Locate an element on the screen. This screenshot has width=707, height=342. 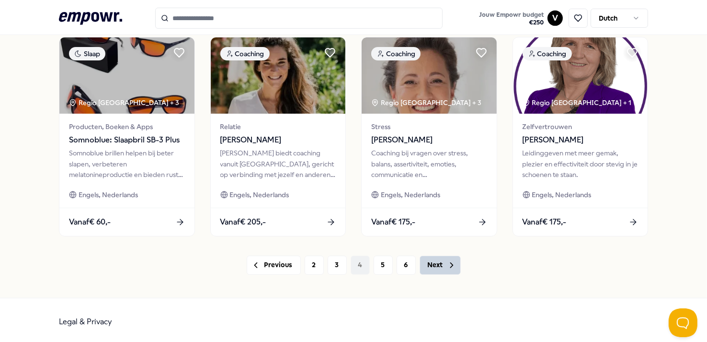
span: Vanaf € 60,- is located at coordinates (90, 222).